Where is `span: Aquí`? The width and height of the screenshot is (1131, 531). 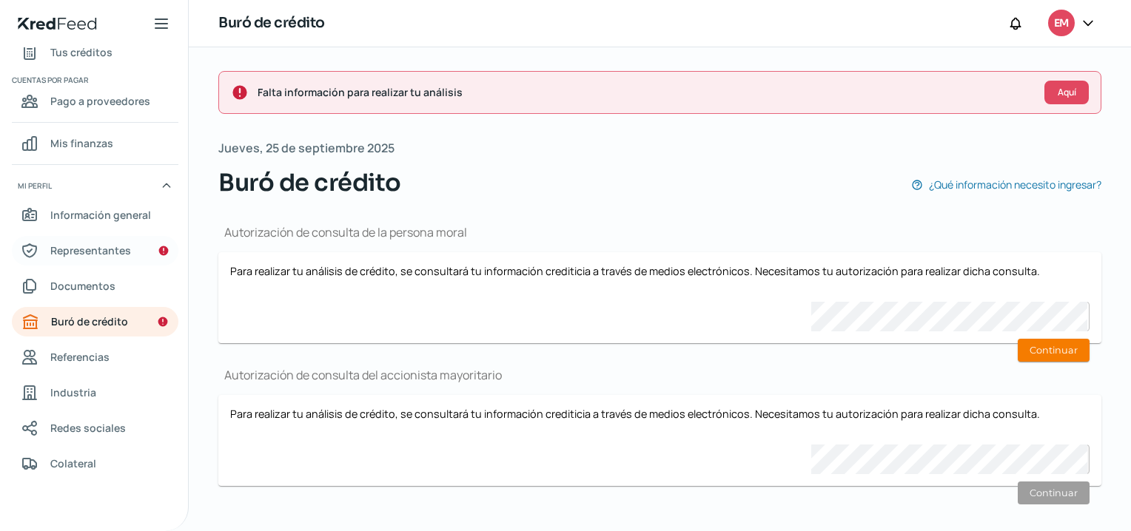 span: Aquí is located at coordinates (1066, 92).